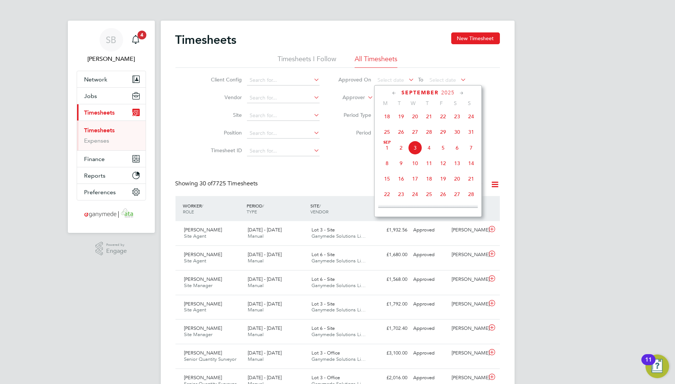  Describe the element at coordinates (385, 103) in the screenshot. I see `span: M` at that location.